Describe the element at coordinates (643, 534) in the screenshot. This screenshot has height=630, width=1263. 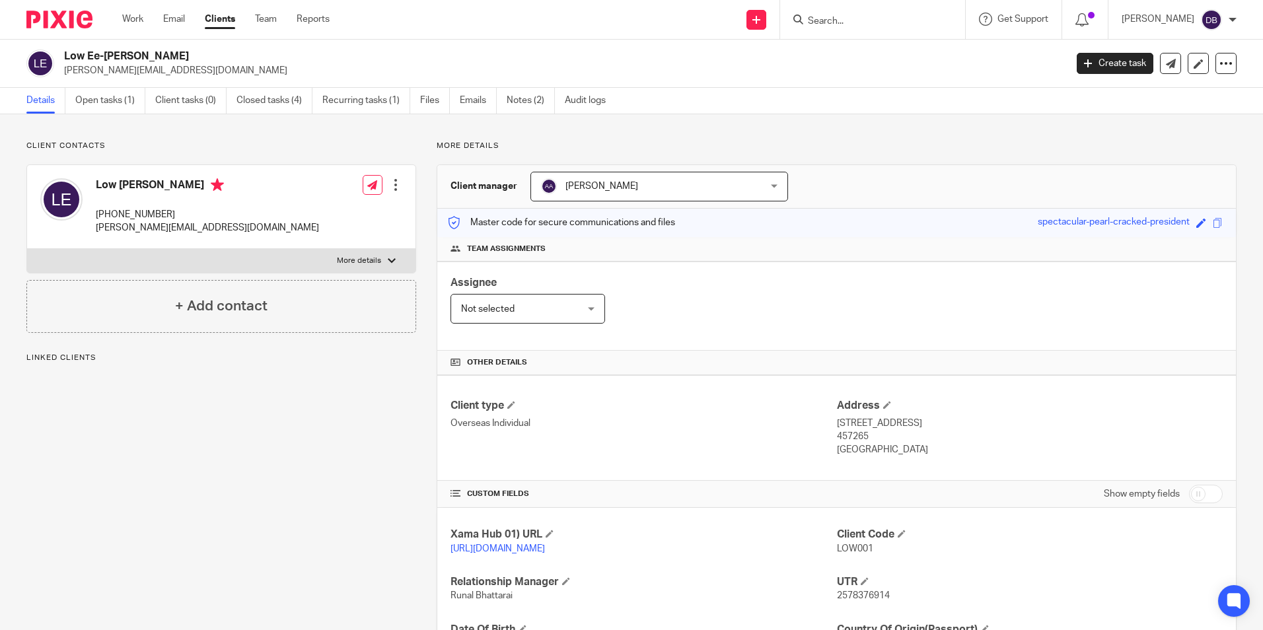
I see `h4: Xama Hub 01) URL` at that location.